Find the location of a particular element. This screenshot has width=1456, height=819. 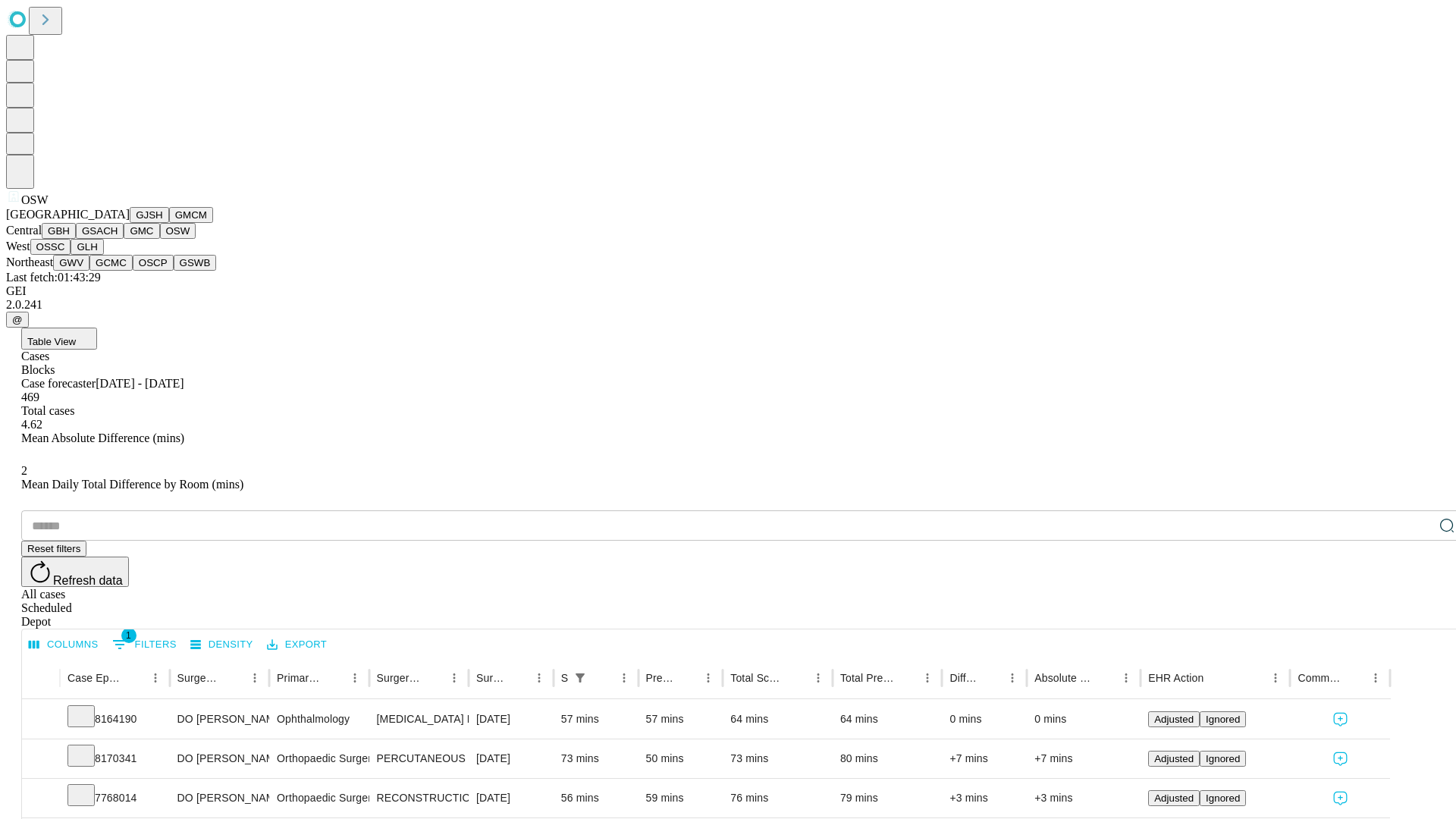

div: 59 mins is located at coordinates (681, 798).